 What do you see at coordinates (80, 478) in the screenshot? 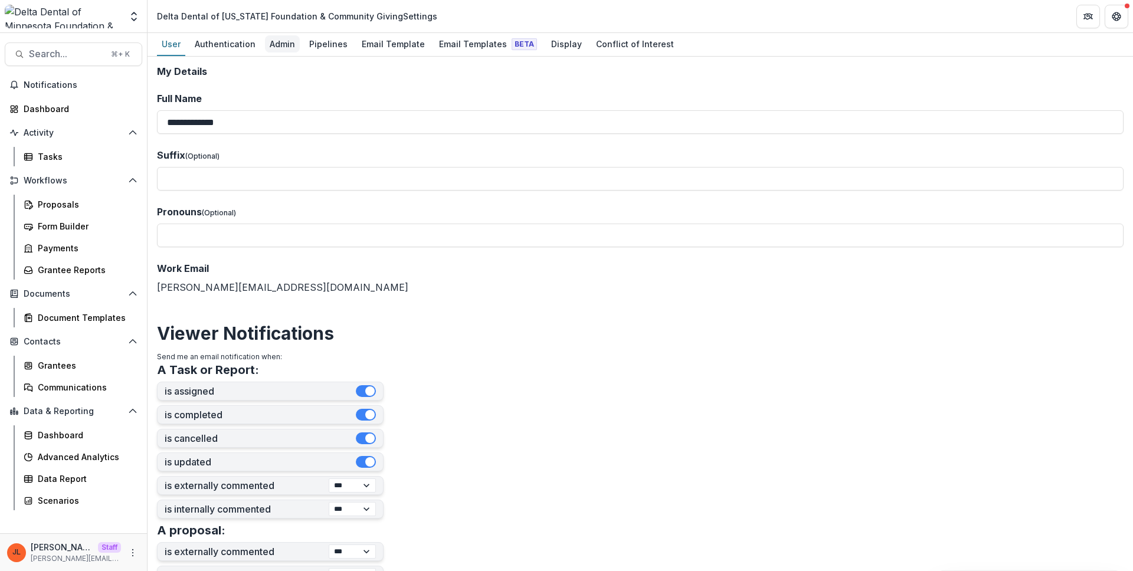
I see `a: Data Report` at bounding box center [80, 478].